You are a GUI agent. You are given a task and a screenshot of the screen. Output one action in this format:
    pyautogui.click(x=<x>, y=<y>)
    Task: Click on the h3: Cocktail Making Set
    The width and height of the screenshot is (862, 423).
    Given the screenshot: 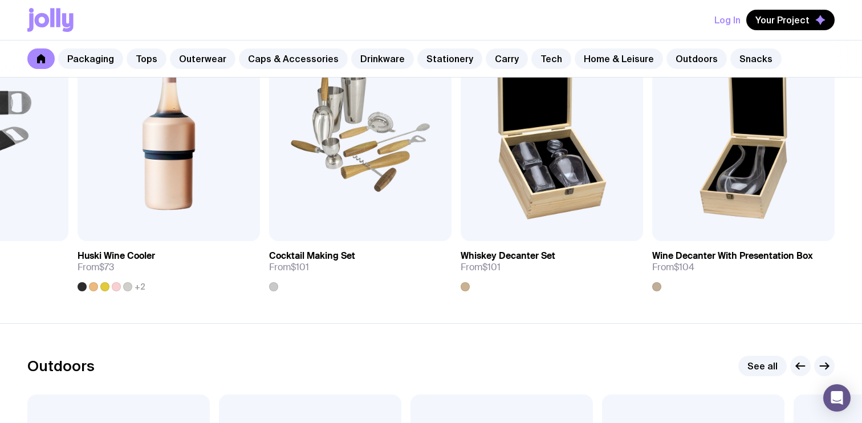 What is the action you would take?
    pyautogui.click(x=312, y=256)
    